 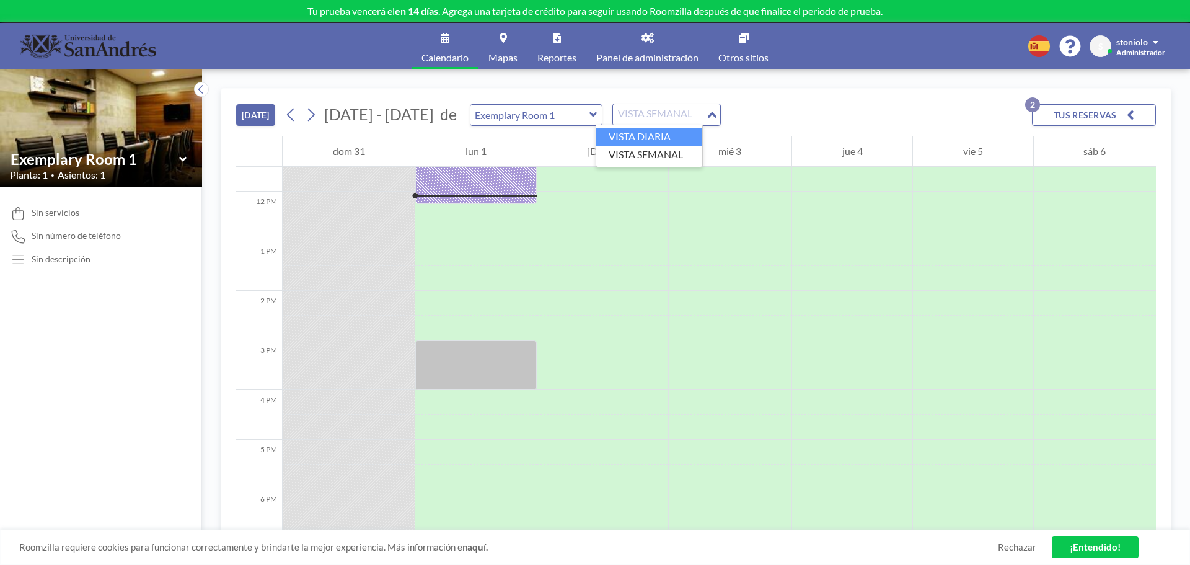 What do you see at coordinates (647, 58) in the screenshot?
I see `span: Panel de administración` at bounding box center [647, 58].